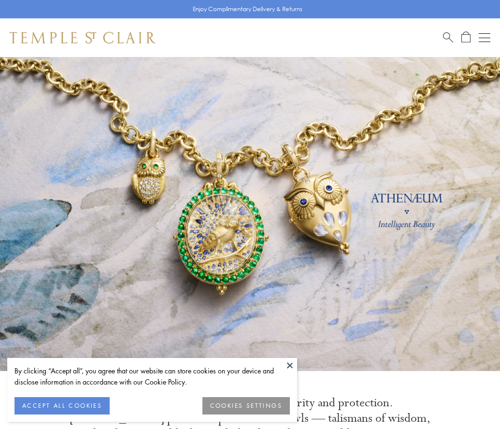 This screenshot has width=500, height=429. Describe the element at coordinates (152, 376) in the screenshot. I see `div: By clicking “Accept all”, you agree that our website can store cookies on your device and disclos...` at that location.